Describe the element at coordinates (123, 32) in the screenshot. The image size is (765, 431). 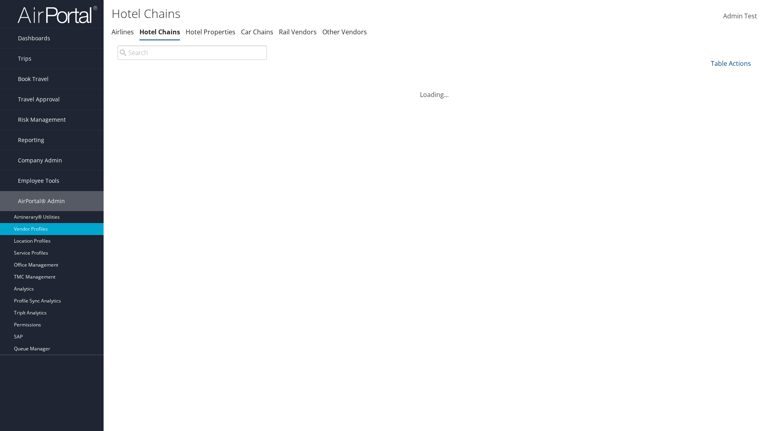
I see `a: Airlines` at that location.